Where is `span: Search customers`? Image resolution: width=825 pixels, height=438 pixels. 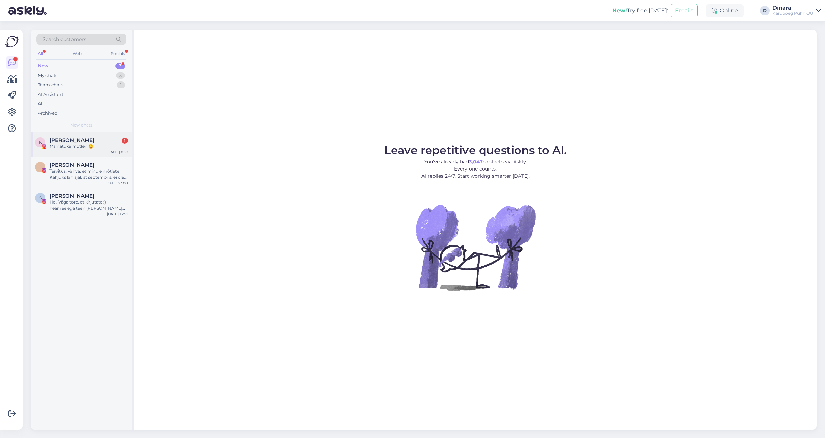 span: Search customers is located at coordinates (64, 39).